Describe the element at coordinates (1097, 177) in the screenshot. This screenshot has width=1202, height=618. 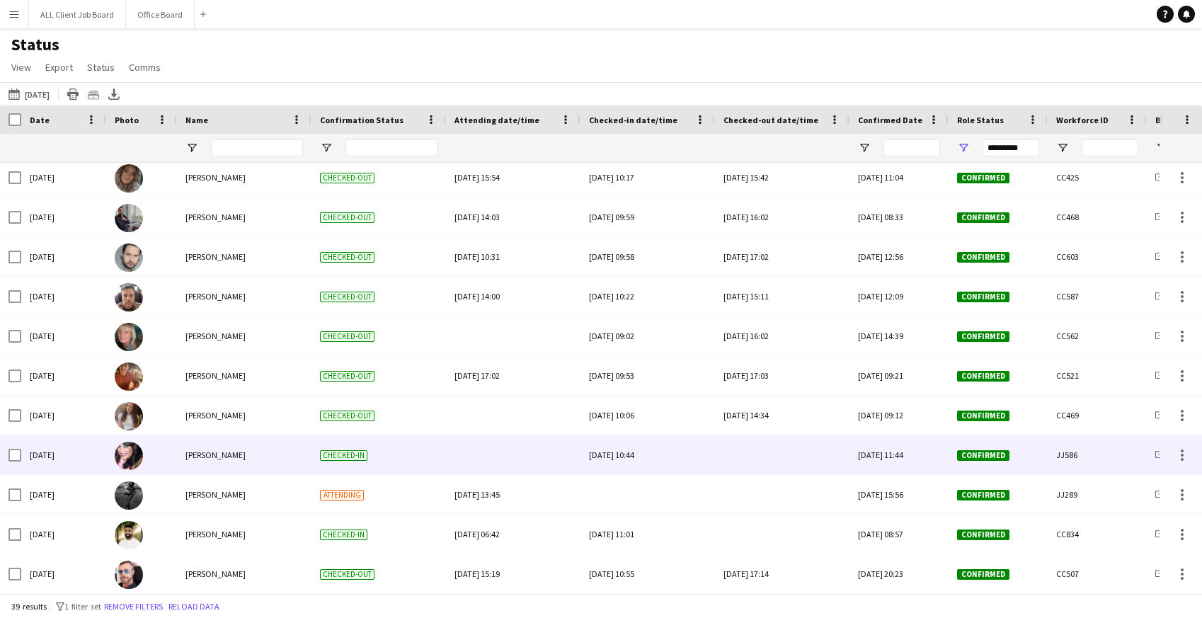
I see `div: CC425` at that location.